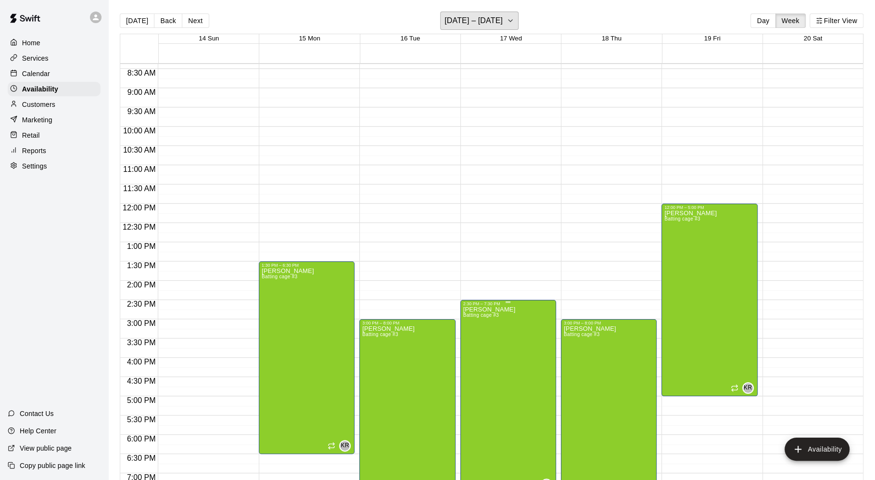 Image resolution: width=875 pixels, height=480 pixels. Describe the element at coordinates (36, 74) in the screenshot. I see `p: Calendar` at that location.